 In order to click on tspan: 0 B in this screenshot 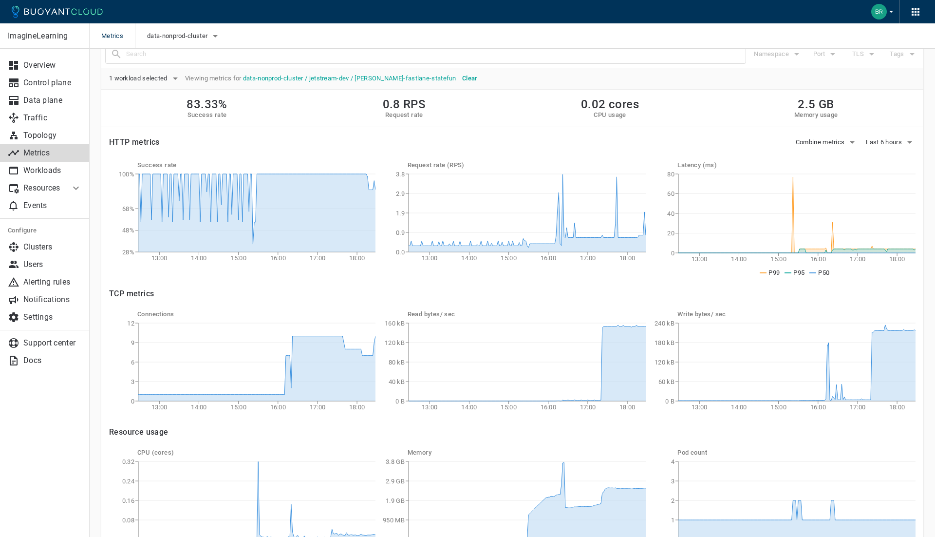, I will do `click(670, 401)`.